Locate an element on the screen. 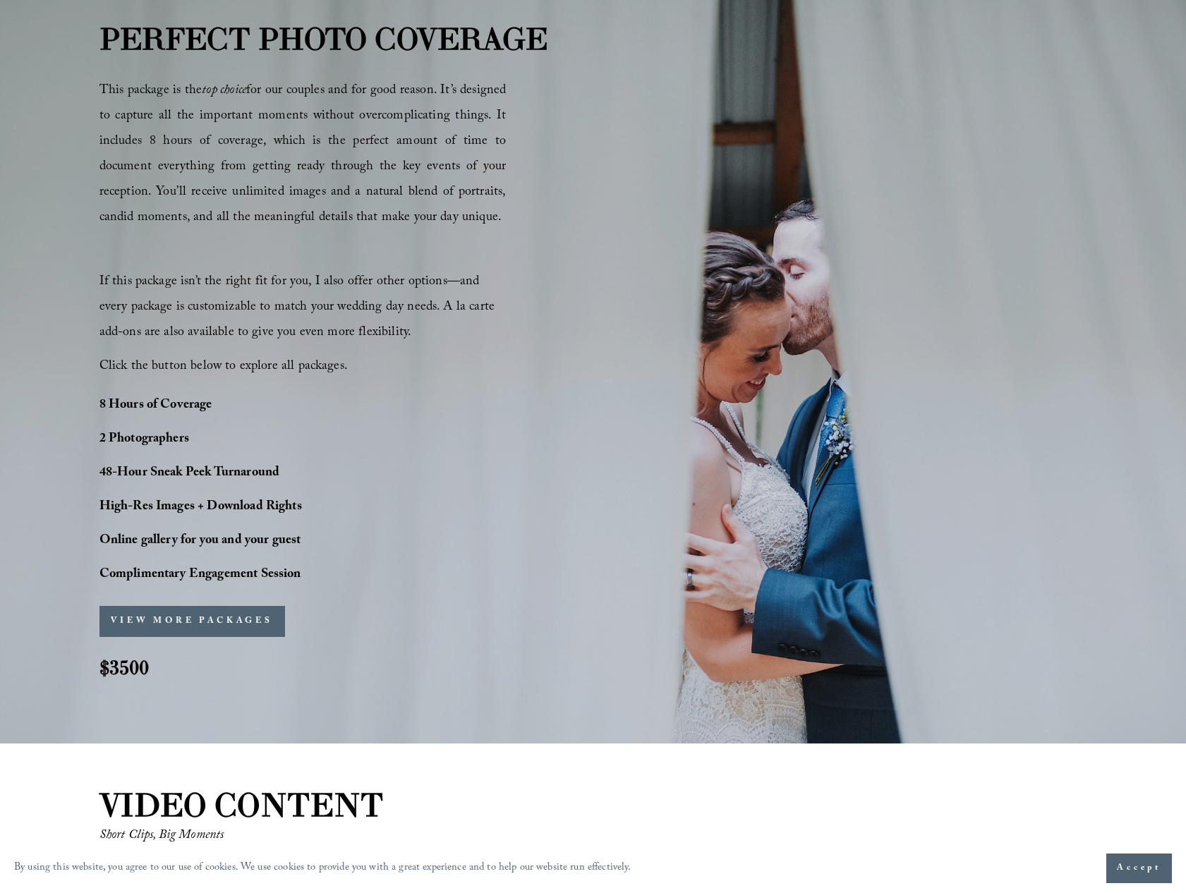  span: Click the button below to explore all packages. is located at coordinates (224, 367).